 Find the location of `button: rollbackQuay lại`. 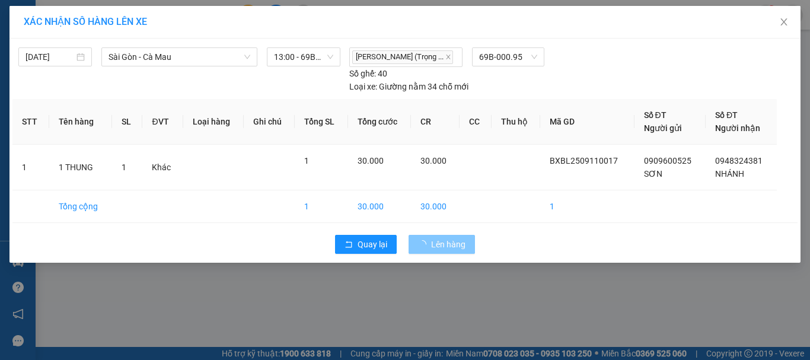

button: rollbackQuay lại is located at coordinates (366, 244).